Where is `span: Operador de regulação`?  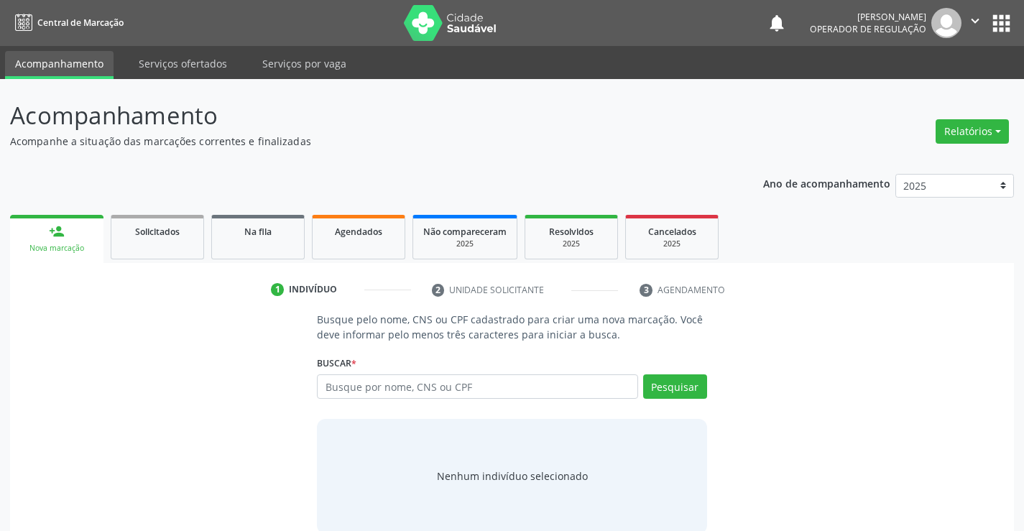 span: Operador de regulação is located at coordinates (868, 29).